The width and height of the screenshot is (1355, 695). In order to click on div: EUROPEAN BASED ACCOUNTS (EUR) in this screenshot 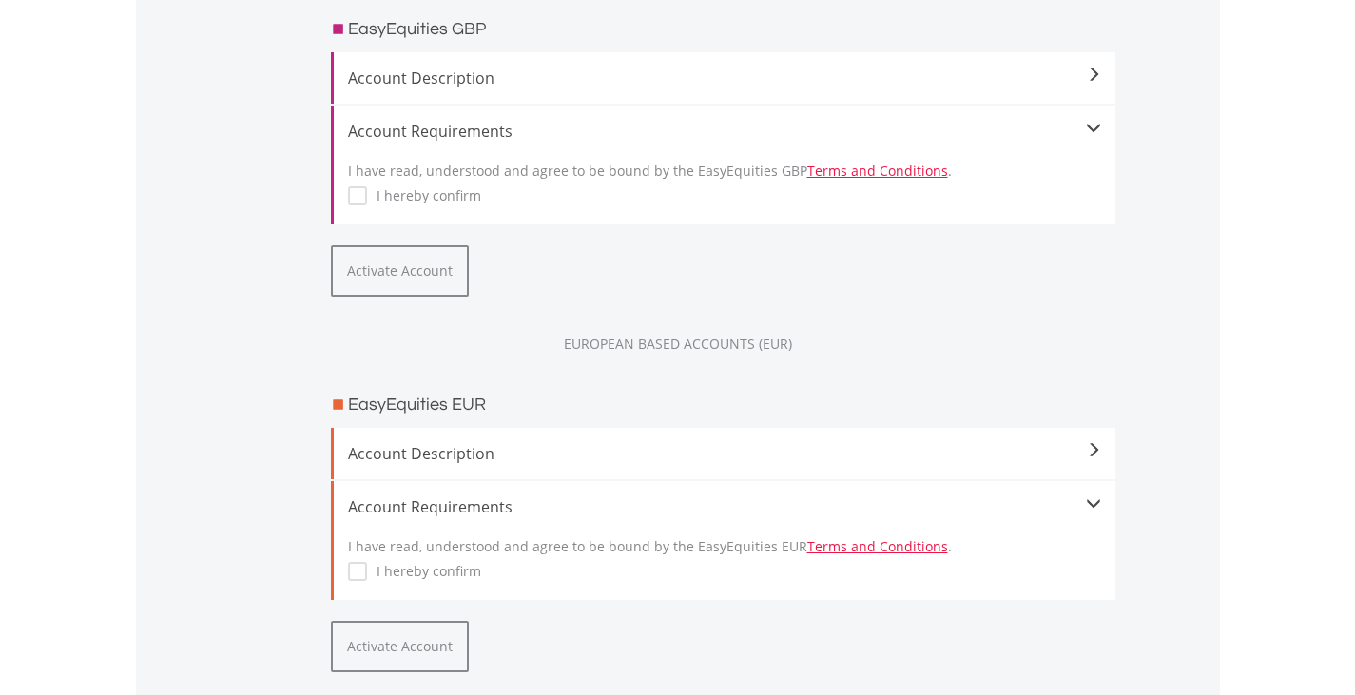, I will do `click(678, 344)`.